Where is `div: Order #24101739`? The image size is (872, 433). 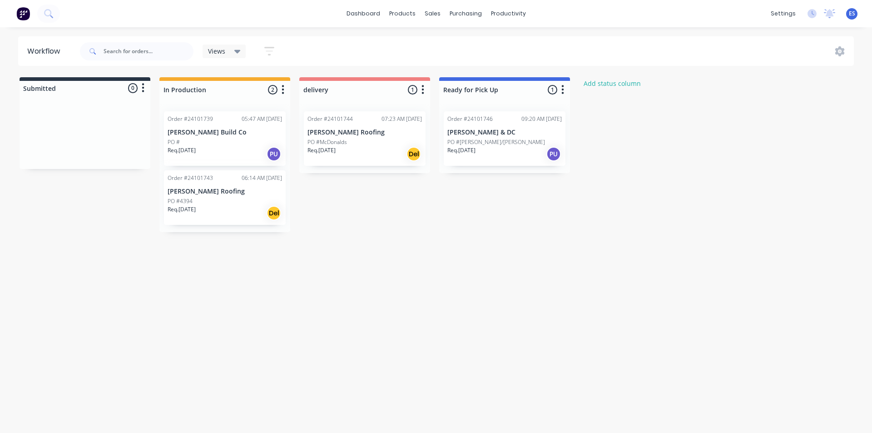
div: Order #24101739 is located at coordinates (190, 119).